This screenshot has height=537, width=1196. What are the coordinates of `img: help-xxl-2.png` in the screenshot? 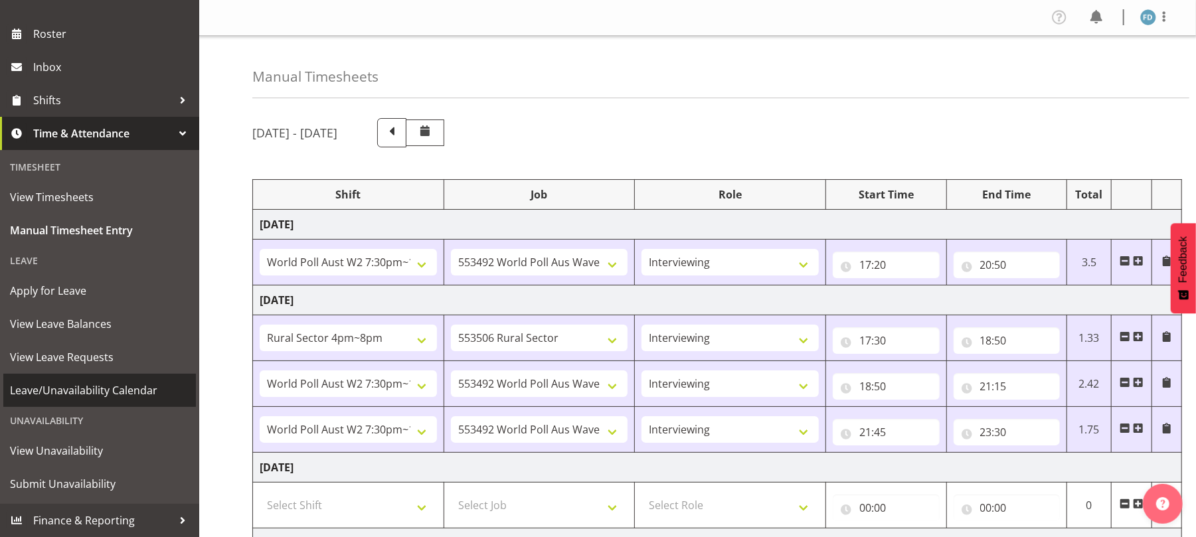 It's located at (1163, 504).